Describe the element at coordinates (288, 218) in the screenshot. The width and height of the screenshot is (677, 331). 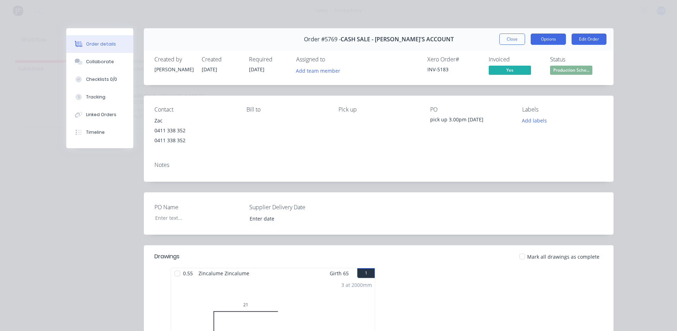
I see `input: Enter date` at that location.